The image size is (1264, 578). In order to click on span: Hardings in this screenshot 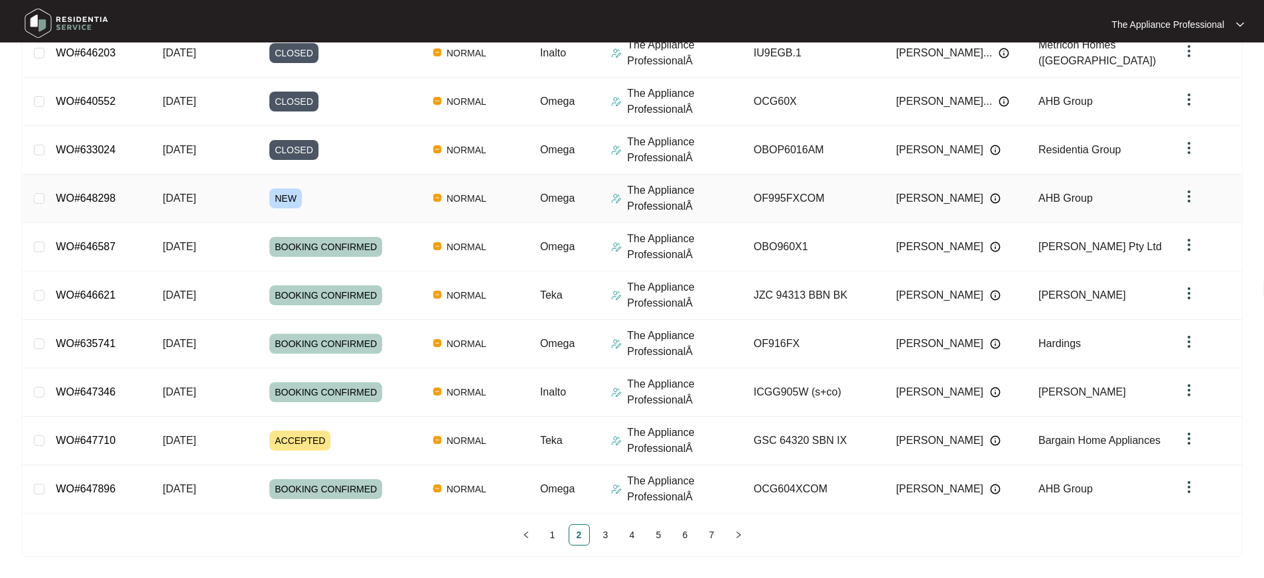, I will do `click(1060, 343)`.